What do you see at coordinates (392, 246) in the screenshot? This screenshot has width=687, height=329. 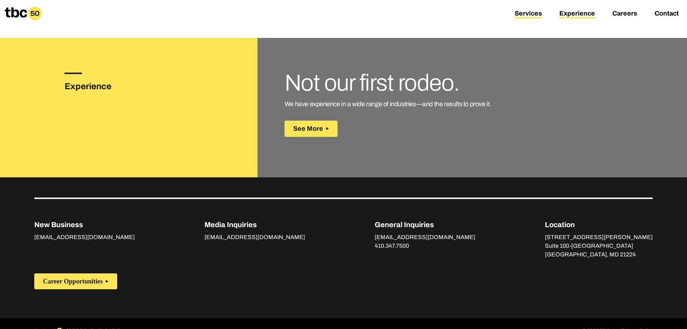 I see `a: 410.347.7500` at bounding box center [392, 246].